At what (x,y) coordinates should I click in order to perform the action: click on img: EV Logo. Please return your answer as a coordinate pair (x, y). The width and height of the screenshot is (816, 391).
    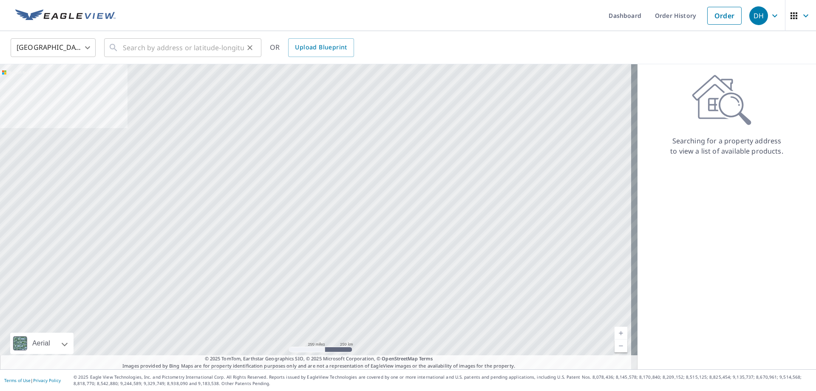
    Looking at the image, I should click on (65, 16).